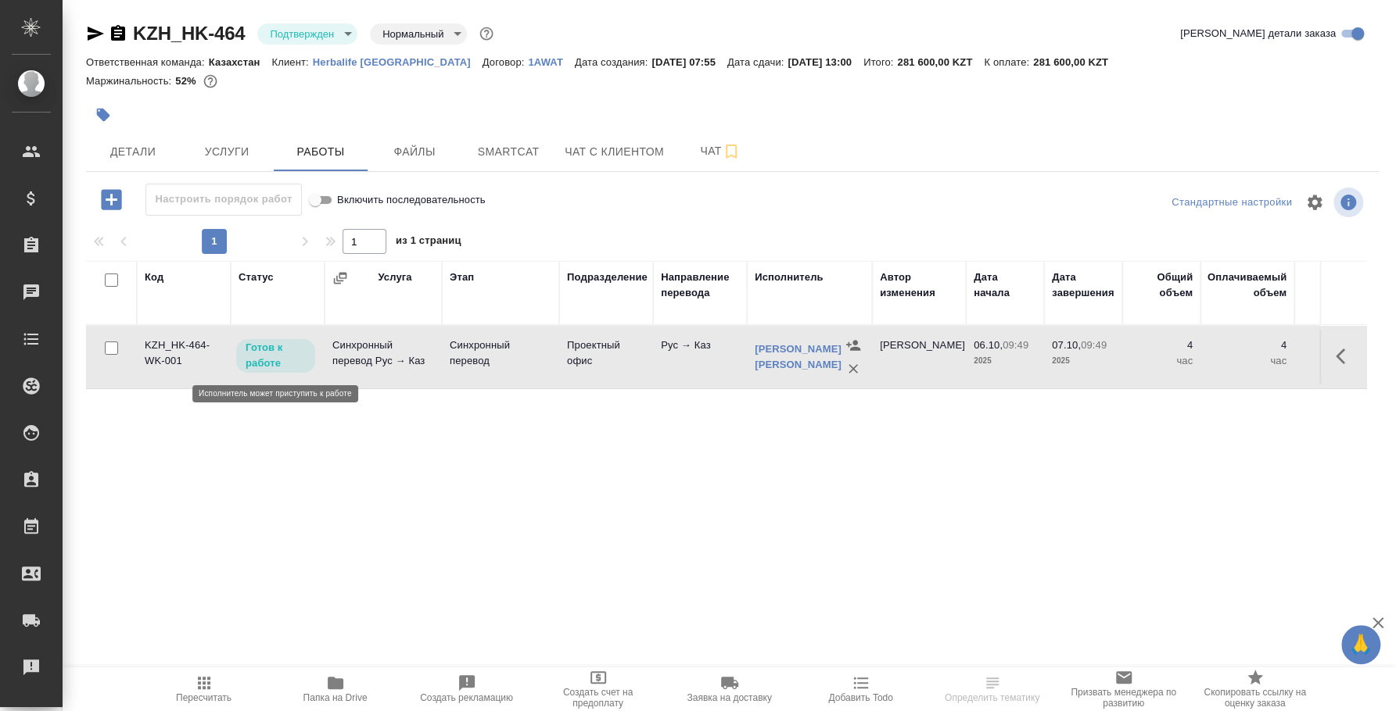  I want to click on span: Файлы, so click(414, 152).